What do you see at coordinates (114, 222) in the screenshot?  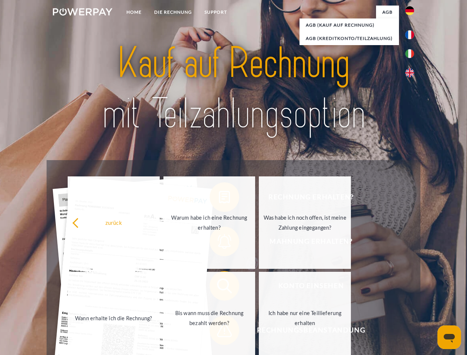 I see `div: zurück` at bounding box center [114, 222].